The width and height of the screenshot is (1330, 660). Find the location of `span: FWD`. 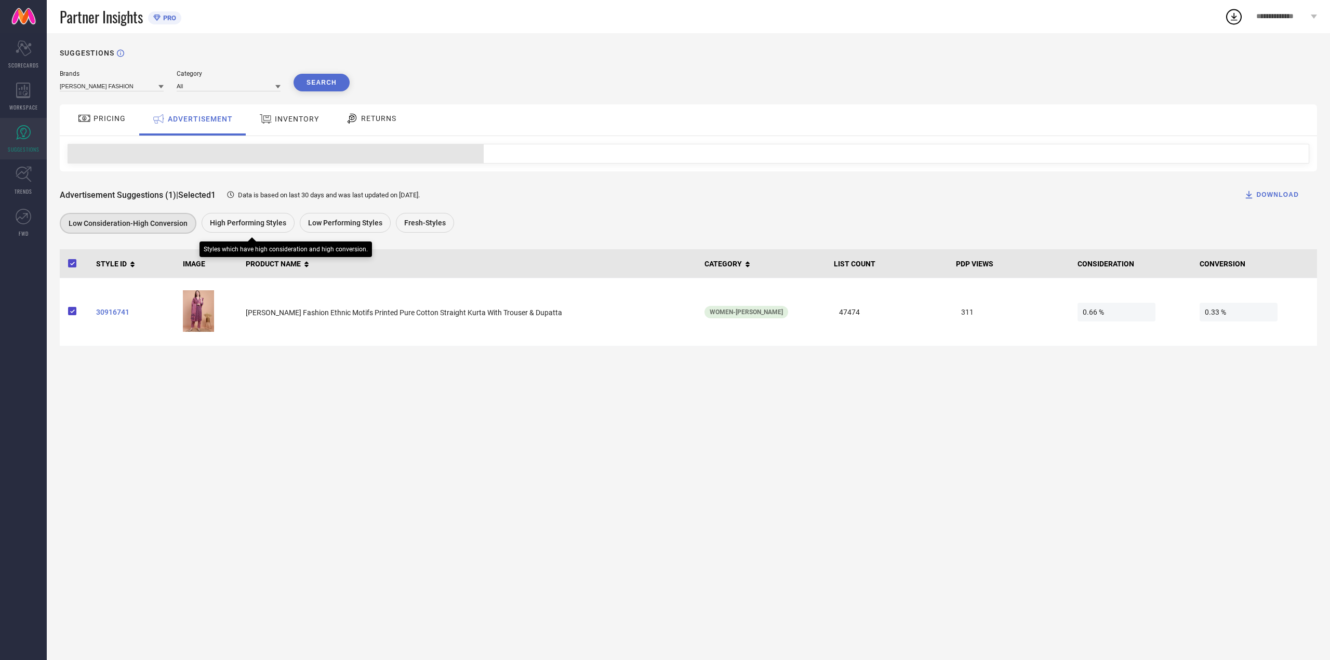

span: FWD is located at coordinates (23, 233).